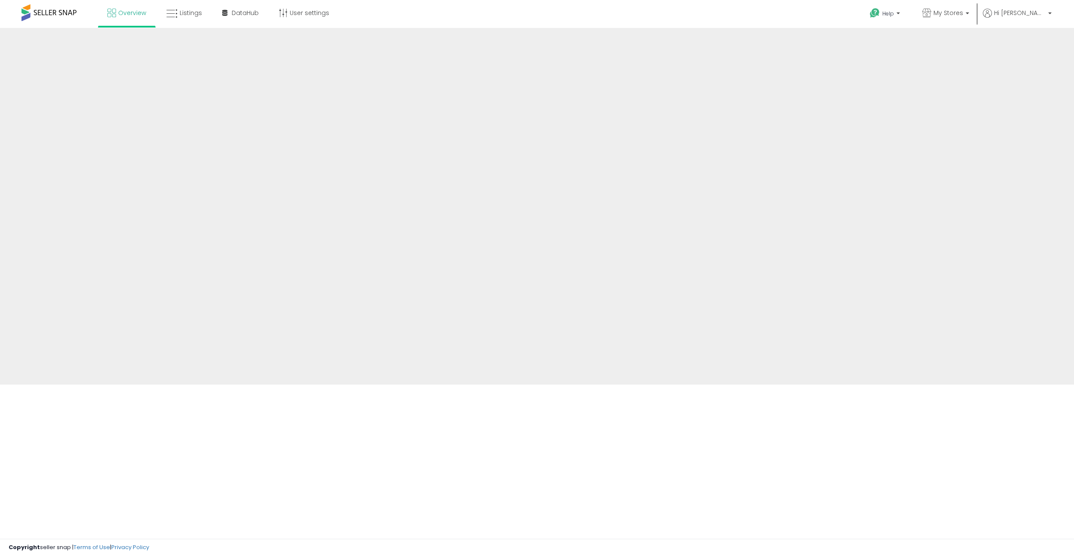  I want to click on a: Help, so click(886, 15).